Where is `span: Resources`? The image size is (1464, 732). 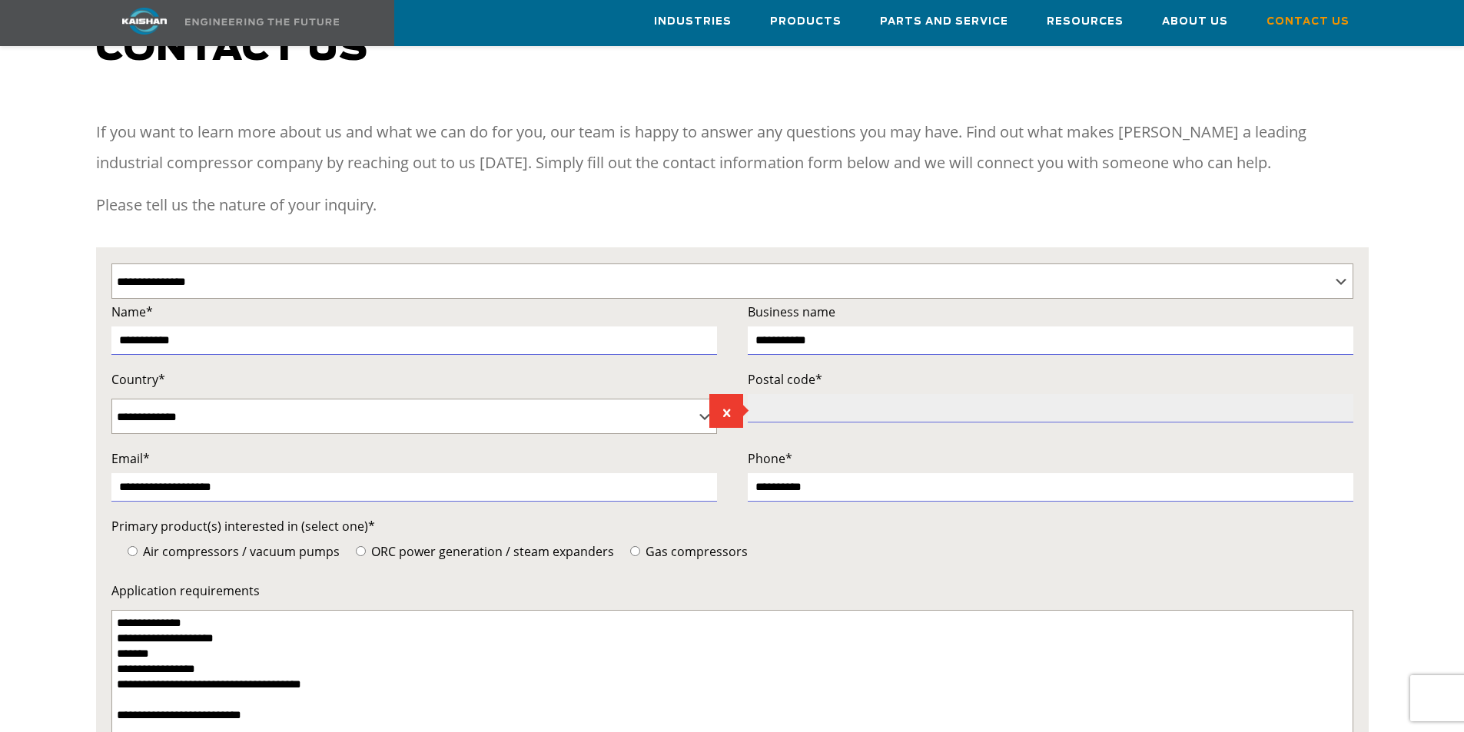 span: Resources is located at coordinates (1085, 22).